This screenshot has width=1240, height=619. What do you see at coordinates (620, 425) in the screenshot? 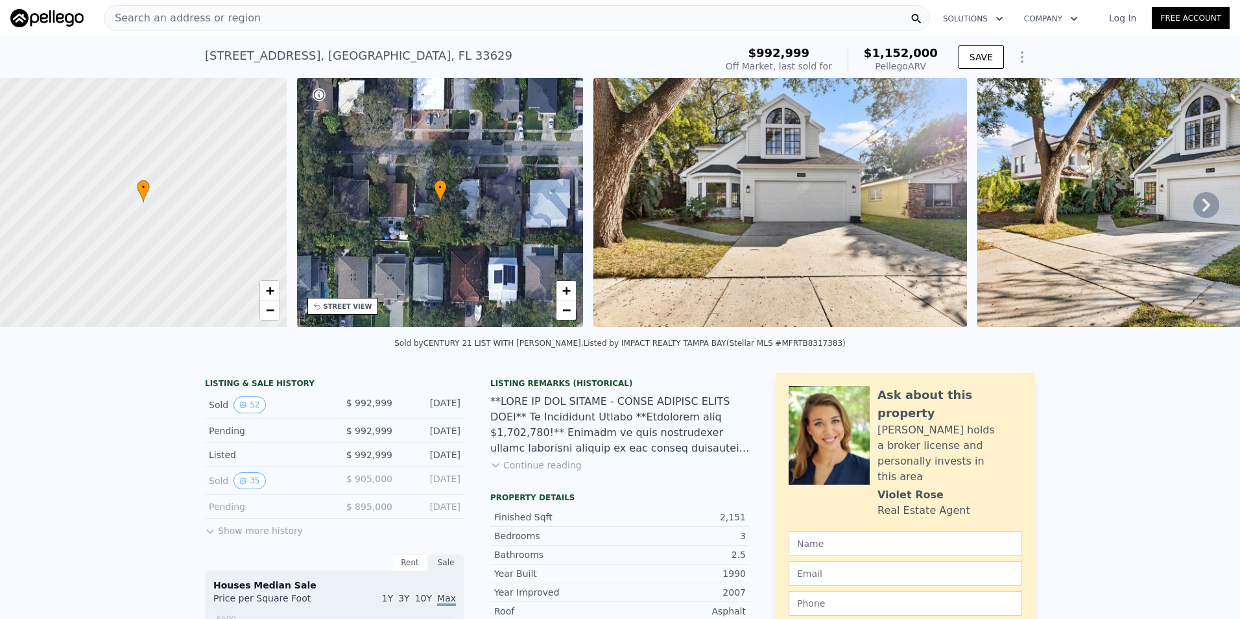
I see `div: **LORE IP DOL SITAME - CONSE ADIPISC ELITS DOEI** Te Incididunt Utlabo **Etdolorem aliq $1,702,78...` at bounding box center [620, 425].